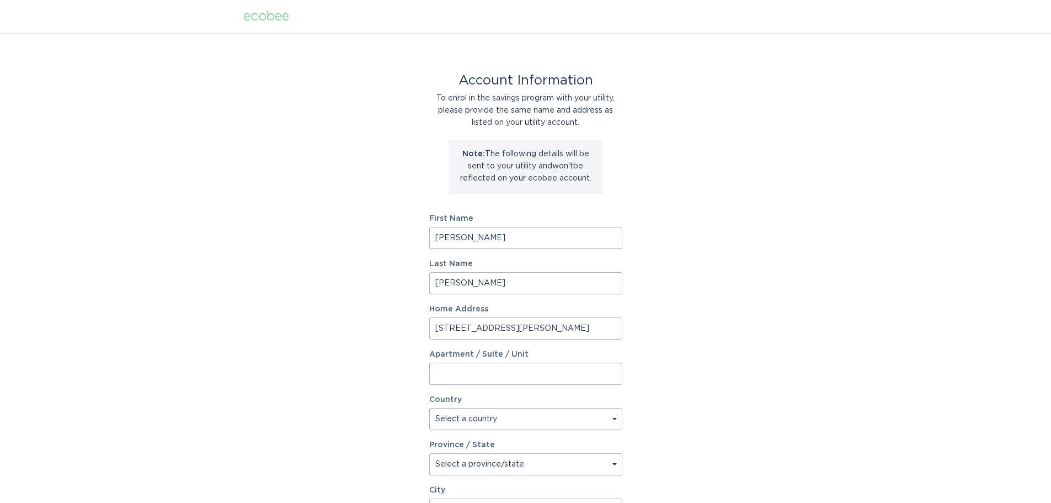 The height and width of the screenshot is (503, 1051). Describe the element at coordinates (266, 17) in the screenshot. I see `div: ecobee` at that location.